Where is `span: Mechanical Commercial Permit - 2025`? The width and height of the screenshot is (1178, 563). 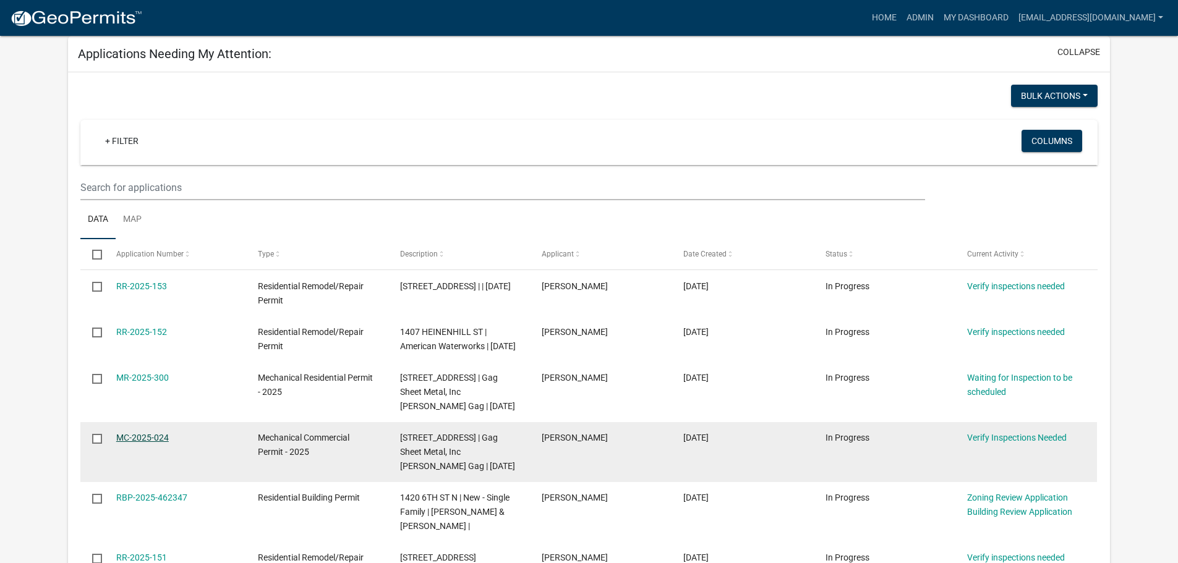
span: Mechanical Commercial Permit - 2025 is located at coordinates (304, 444).